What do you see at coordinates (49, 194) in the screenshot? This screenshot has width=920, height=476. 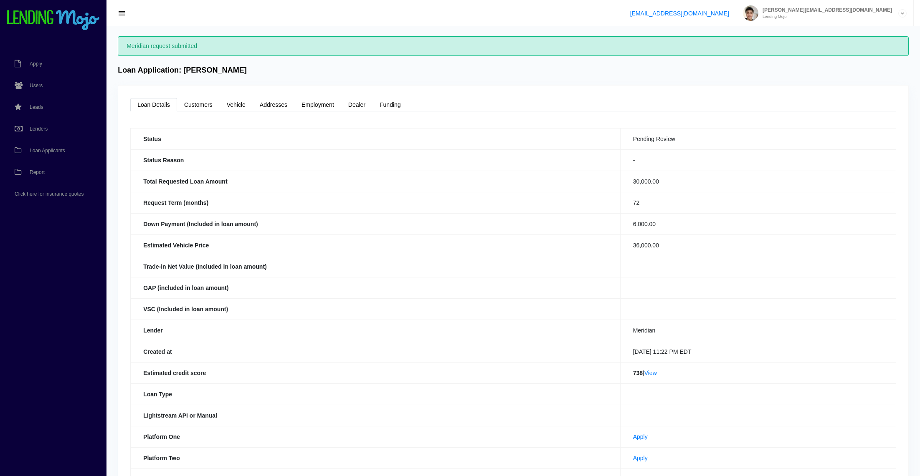 I see `span: Click here for insurance quotes` at bounding box center [49, 194].